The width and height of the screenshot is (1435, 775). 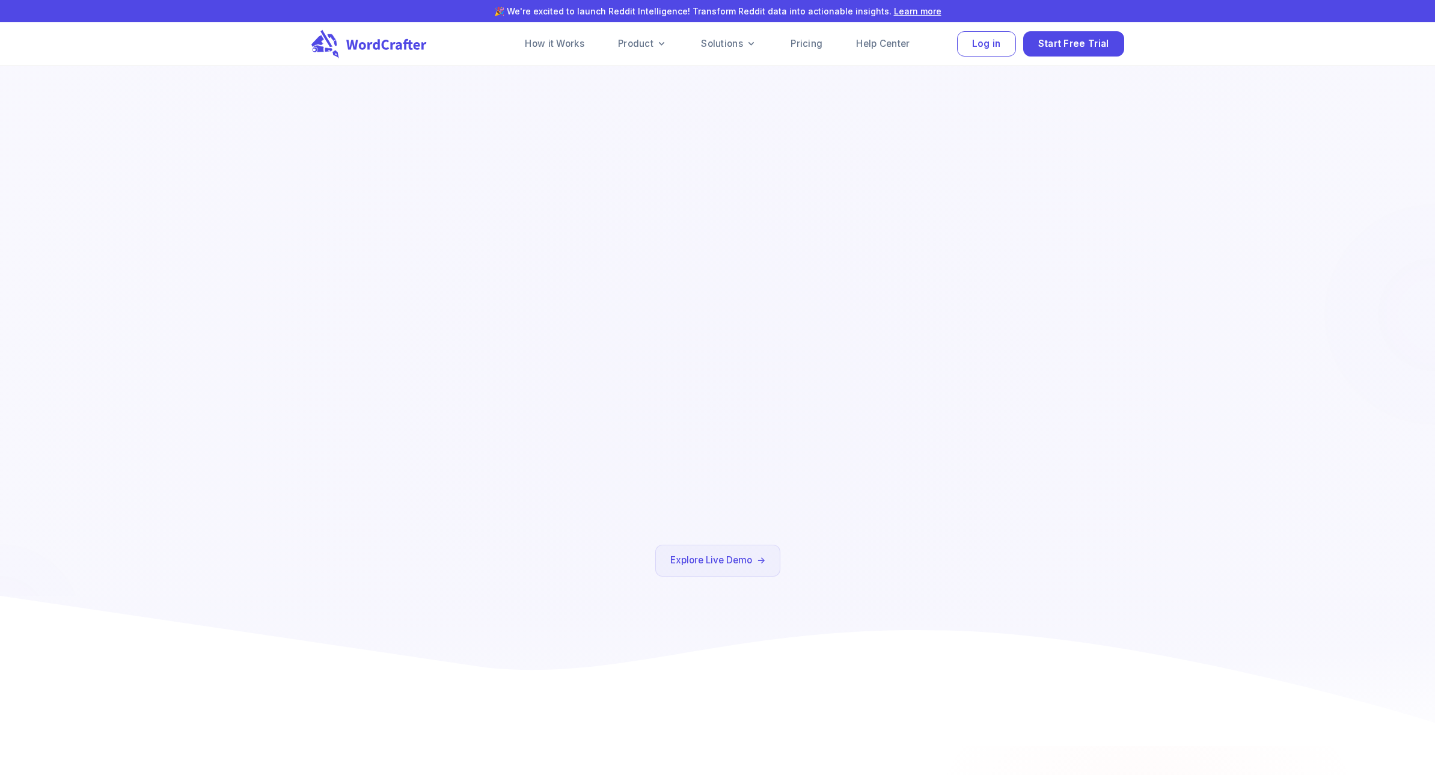 What do you see at coordinates (882, 44) in the screenshot?
I see `a: Help Center` at bounding box center [882, 44].